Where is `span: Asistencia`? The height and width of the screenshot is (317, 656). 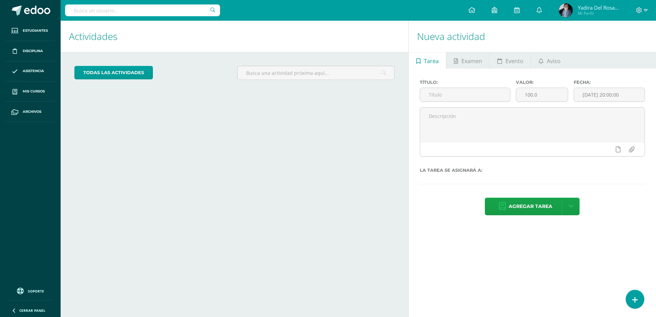 span: Asistencia is located at coordinates (33, 71).